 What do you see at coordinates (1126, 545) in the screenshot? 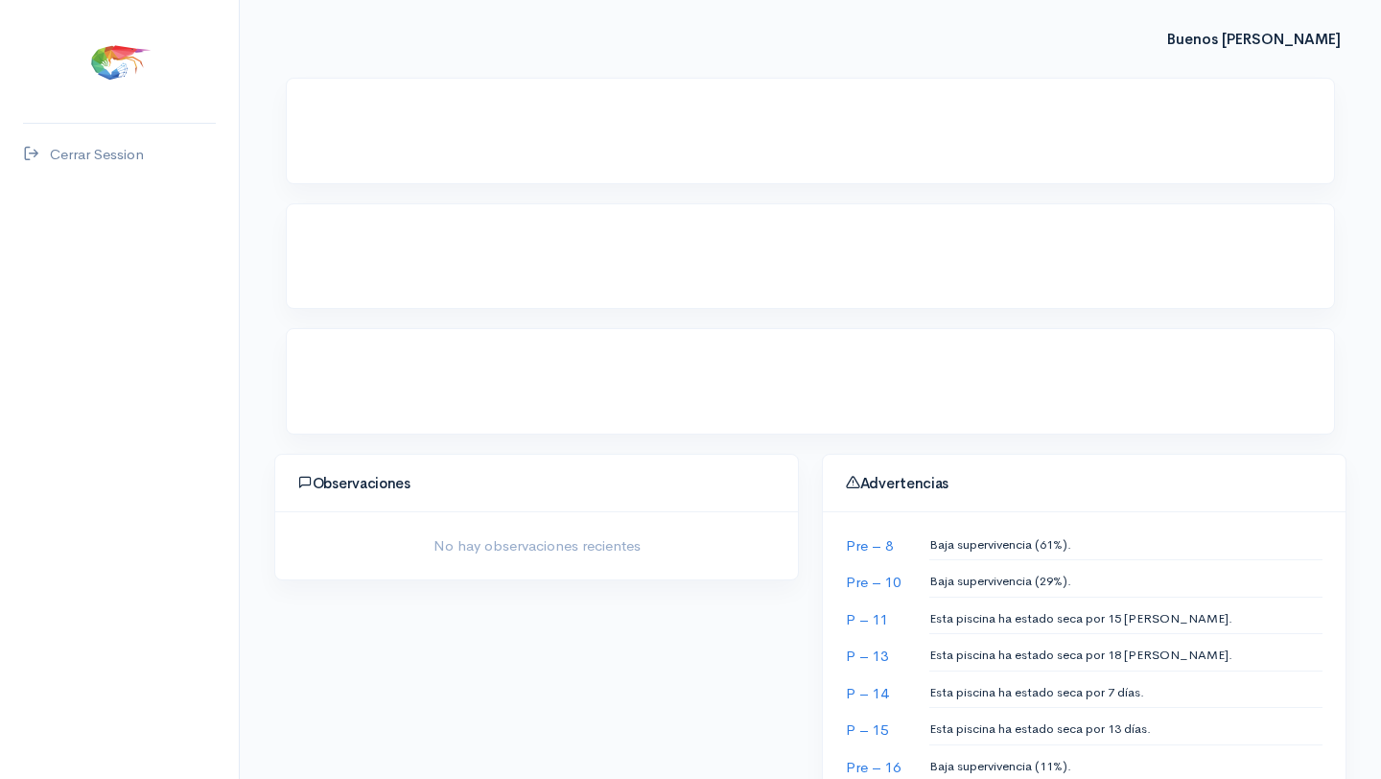
I see `p: Baja supervivencia (61%).` at bounding box center [1126, 545].